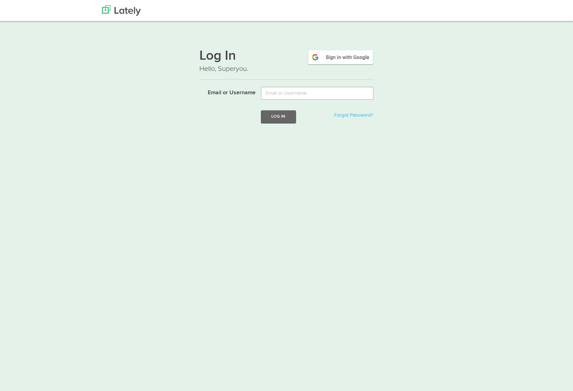  I want to click on a: Forgot Password?, so click(353, 115).